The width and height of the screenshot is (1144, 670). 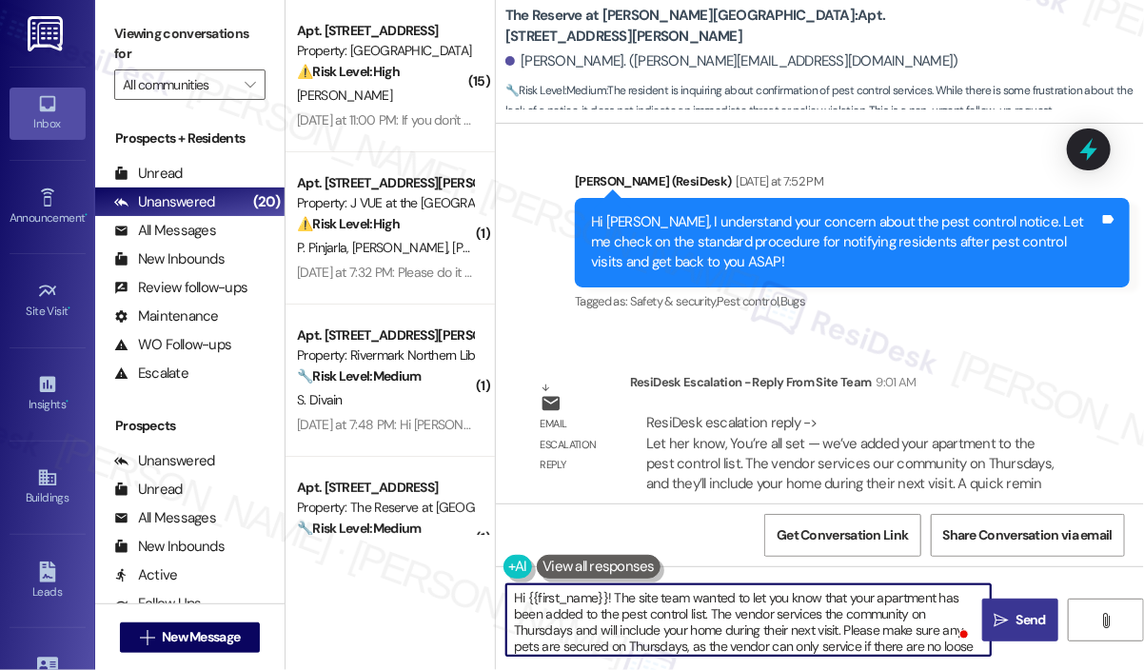 I want to click on button: Share Conversation via email, so click(x=1028, y=535).